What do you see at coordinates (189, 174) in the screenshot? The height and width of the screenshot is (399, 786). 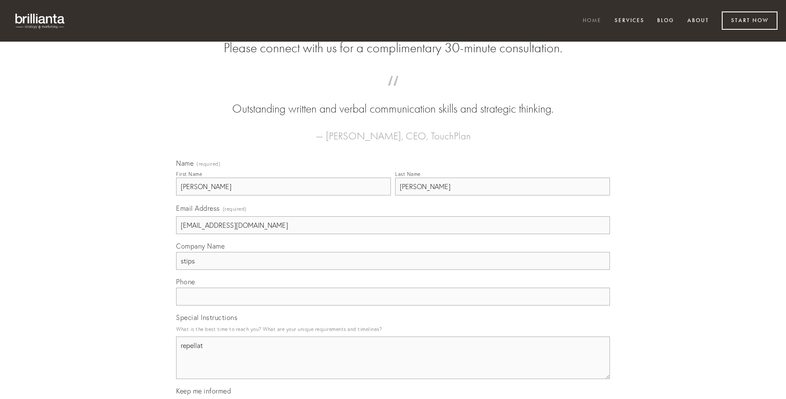 I see `div: First Name` at bounding box center [189, 174].